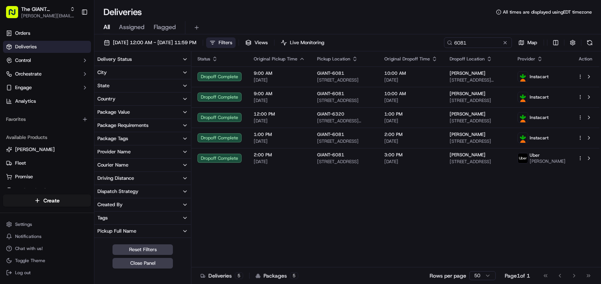 The height and width of the screenshot is (284, 601). What do you see at coordinates (47, 177) in the screenshot?
I see `button: Promise` at bounding box center [47, 177].